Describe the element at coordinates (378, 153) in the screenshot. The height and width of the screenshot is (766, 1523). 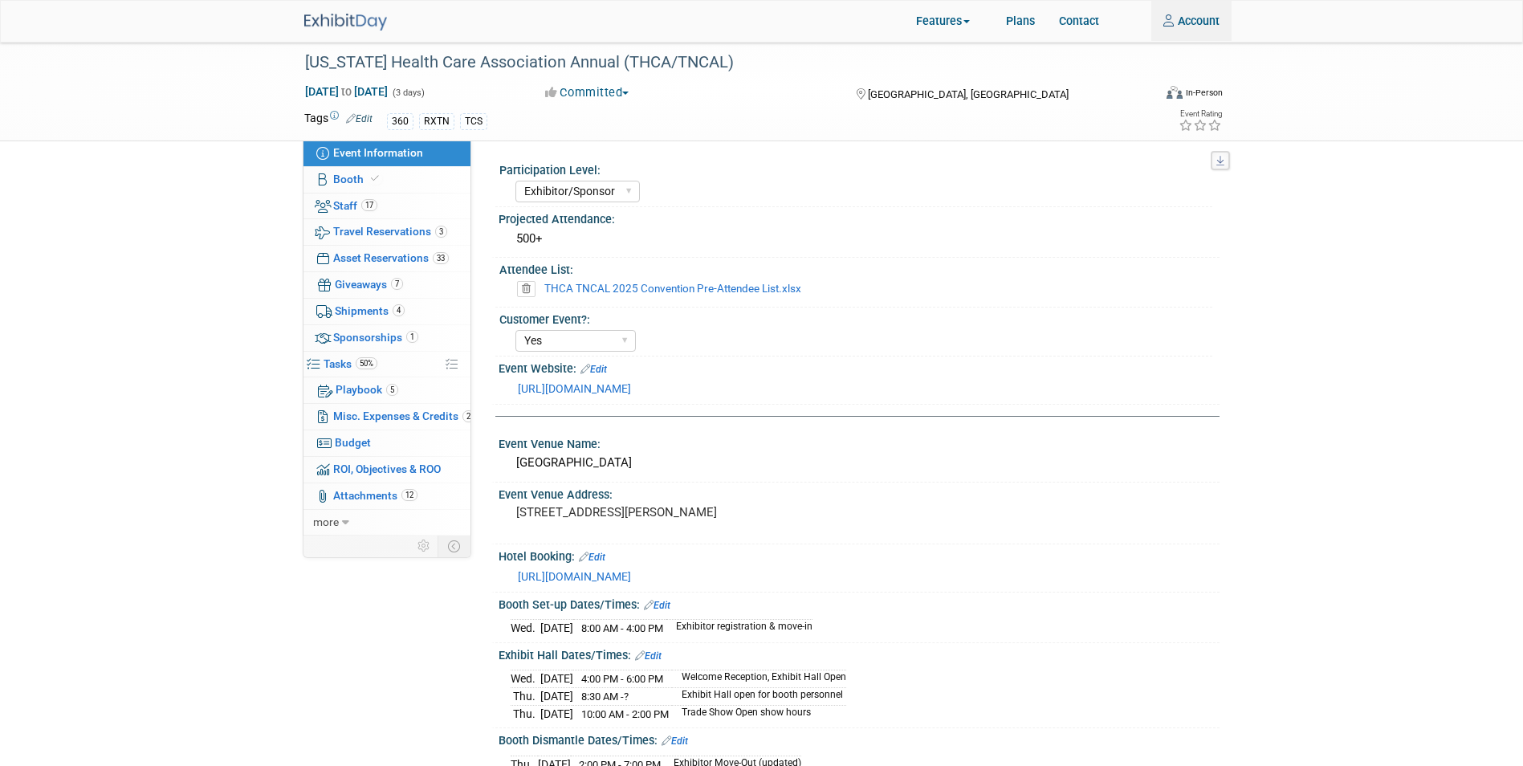
I see `span: Event Information` at that location.